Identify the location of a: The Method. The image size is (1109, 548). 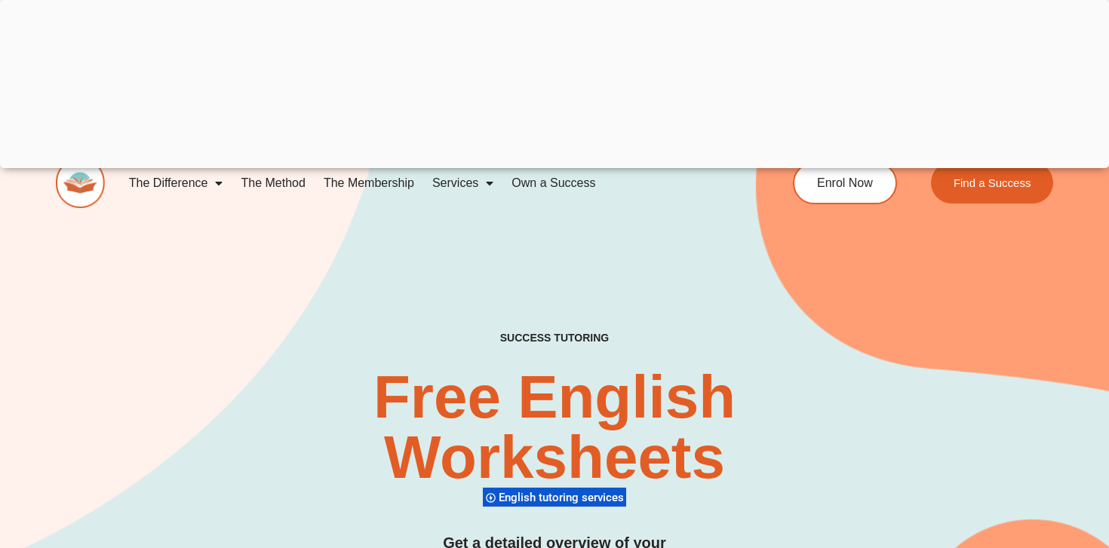
(272, 183).